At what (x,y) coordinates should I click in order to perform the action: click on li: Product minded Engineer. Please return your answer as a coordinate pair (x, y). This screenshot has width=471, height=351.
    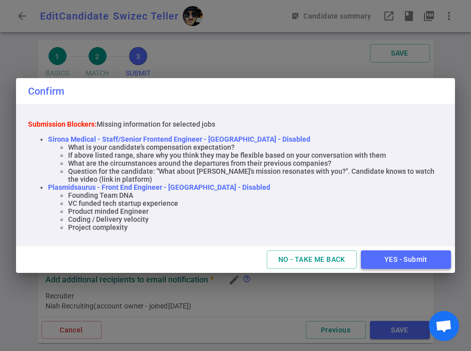
    Looking at the image, I should click on (255, 211).